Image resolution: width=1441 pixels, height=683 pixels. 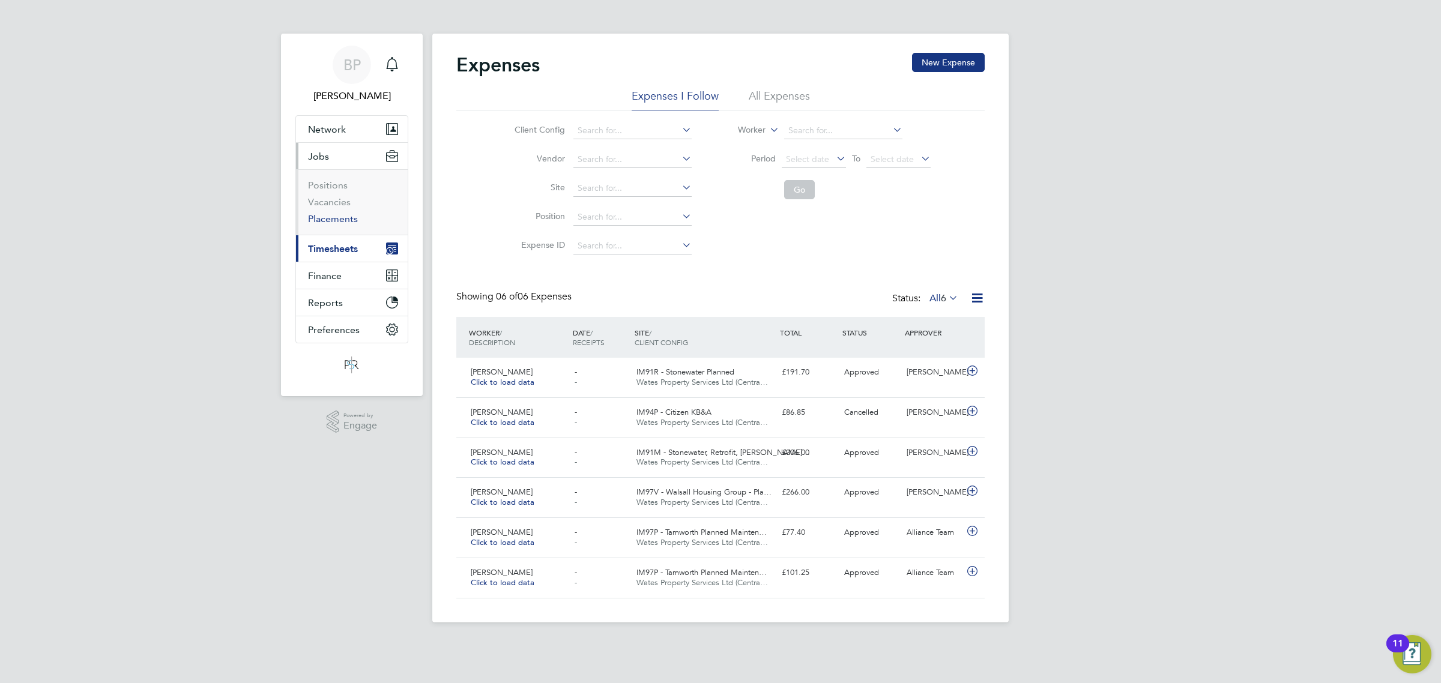 I want to click on label: Period, so click(x=749, y=158).